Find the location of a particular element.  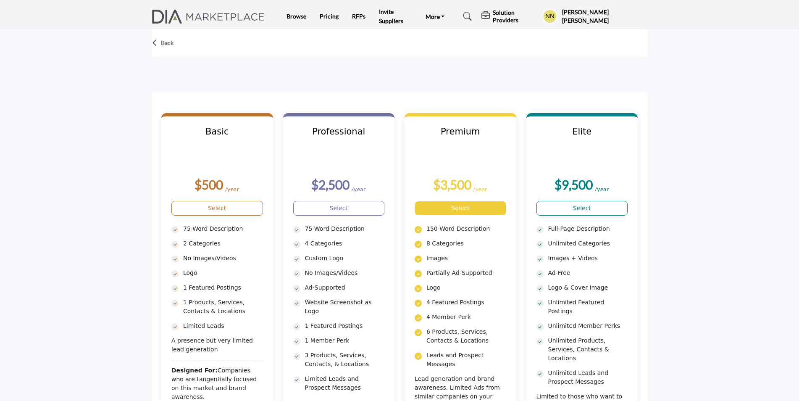

p: 1 Products, Services, Contacts & Locations is located at coordinates (223, 307).